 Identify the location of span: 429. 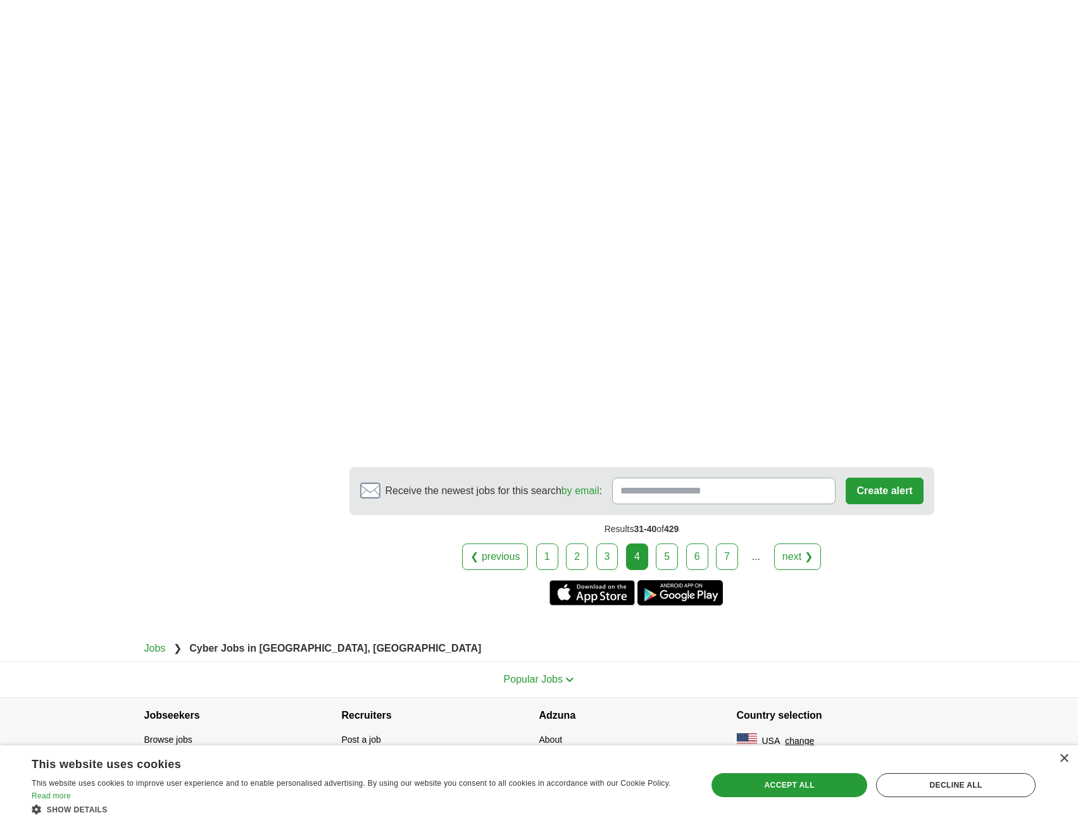
(671, 529).